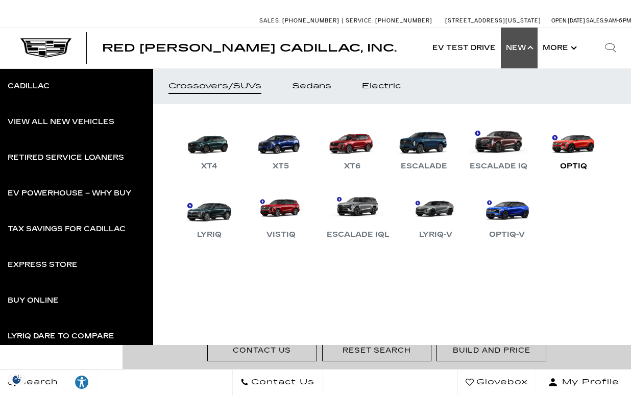 This screenshot has height=395, width=631. Describe the element at coordinates (209, 214) in the screenshot. I see `a: LYRIQ` at that location.